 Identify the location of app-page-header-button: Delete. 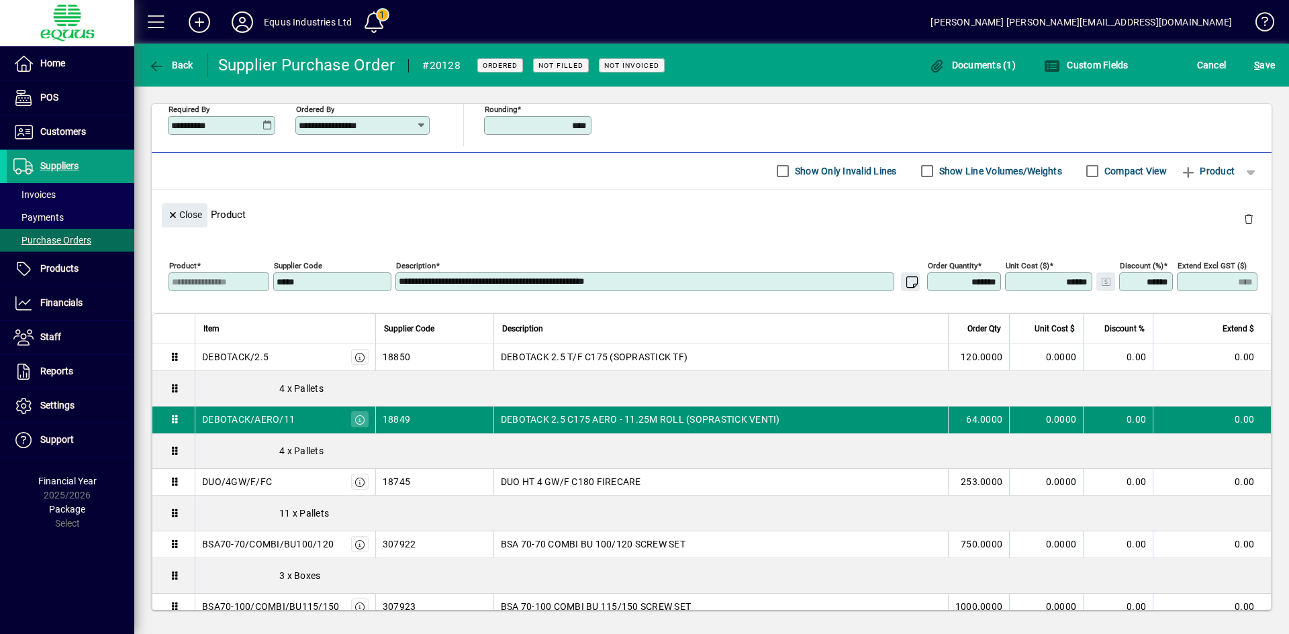
(1248, 219).